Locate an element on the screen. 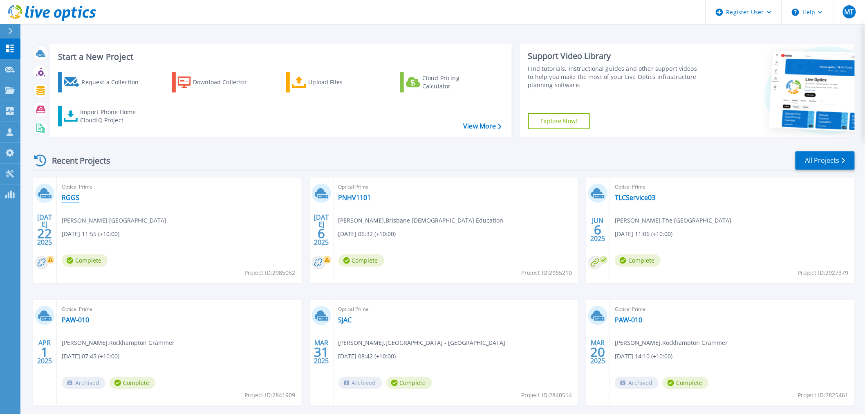  a: Cloud Pricing Calculator is located at coordinates (446, 82).